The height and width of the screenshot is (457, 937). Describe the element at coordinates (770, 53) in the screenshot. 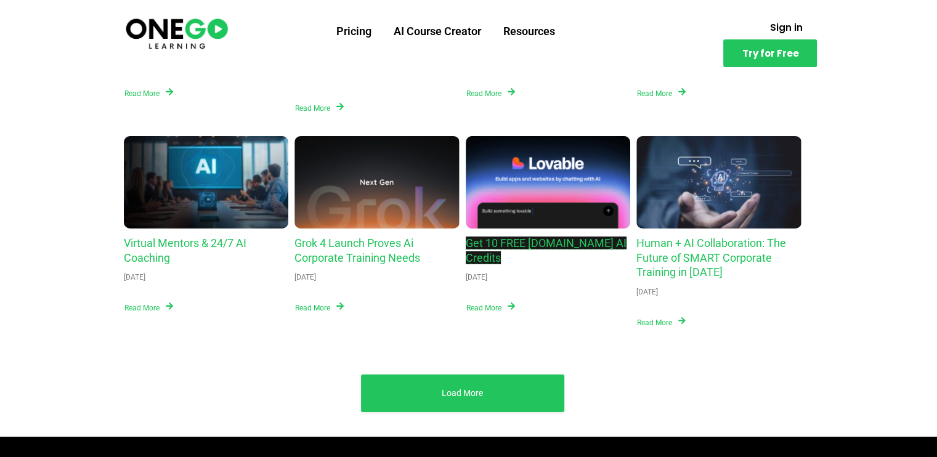

I see `a: Try for Free` at that location.